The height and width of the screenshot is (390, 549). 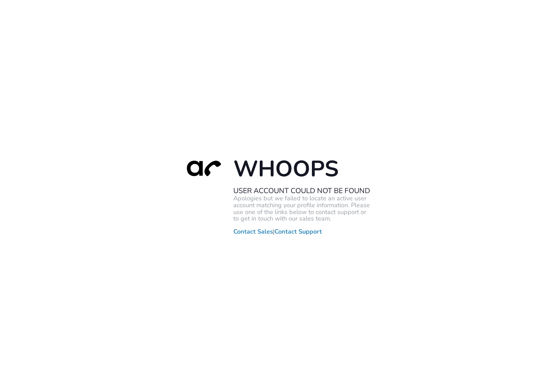 What do you see at coordinates (298, 232) in the screenshot?
I see `a: Contact Support` at bounding box center [298, 232].